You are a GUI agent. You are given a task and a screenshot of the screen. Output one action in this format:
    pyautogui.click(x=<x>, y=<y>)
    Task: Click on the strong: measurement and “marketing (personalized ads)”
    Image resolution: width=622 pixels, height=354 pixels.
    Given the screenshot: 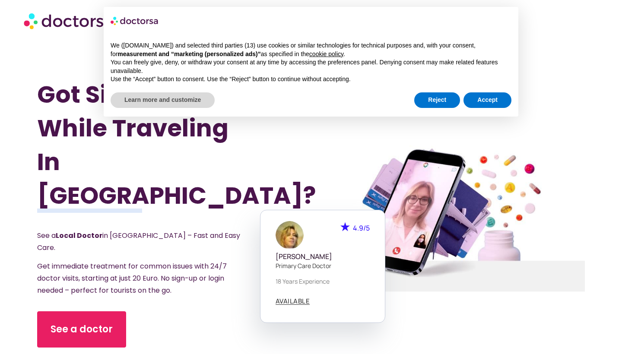 What is the action you would take?
    pyautogui.click(x=189, y=54)
    